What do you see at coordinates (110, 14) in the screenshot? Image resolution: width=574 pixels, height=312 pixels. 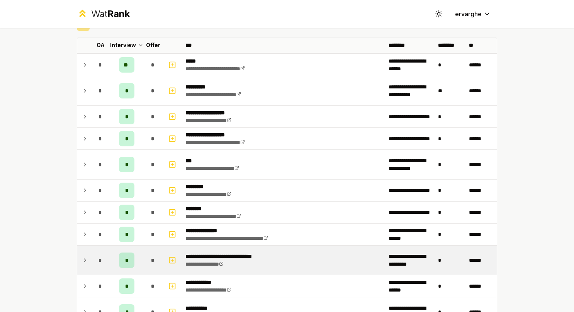 I see `div: Wat` at bounding box center [110, 14].